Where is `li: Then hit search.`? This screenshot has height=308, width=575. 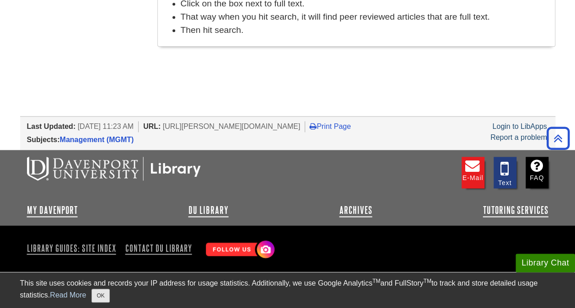
li: Then hit search. is located at coordinates (365, 30).